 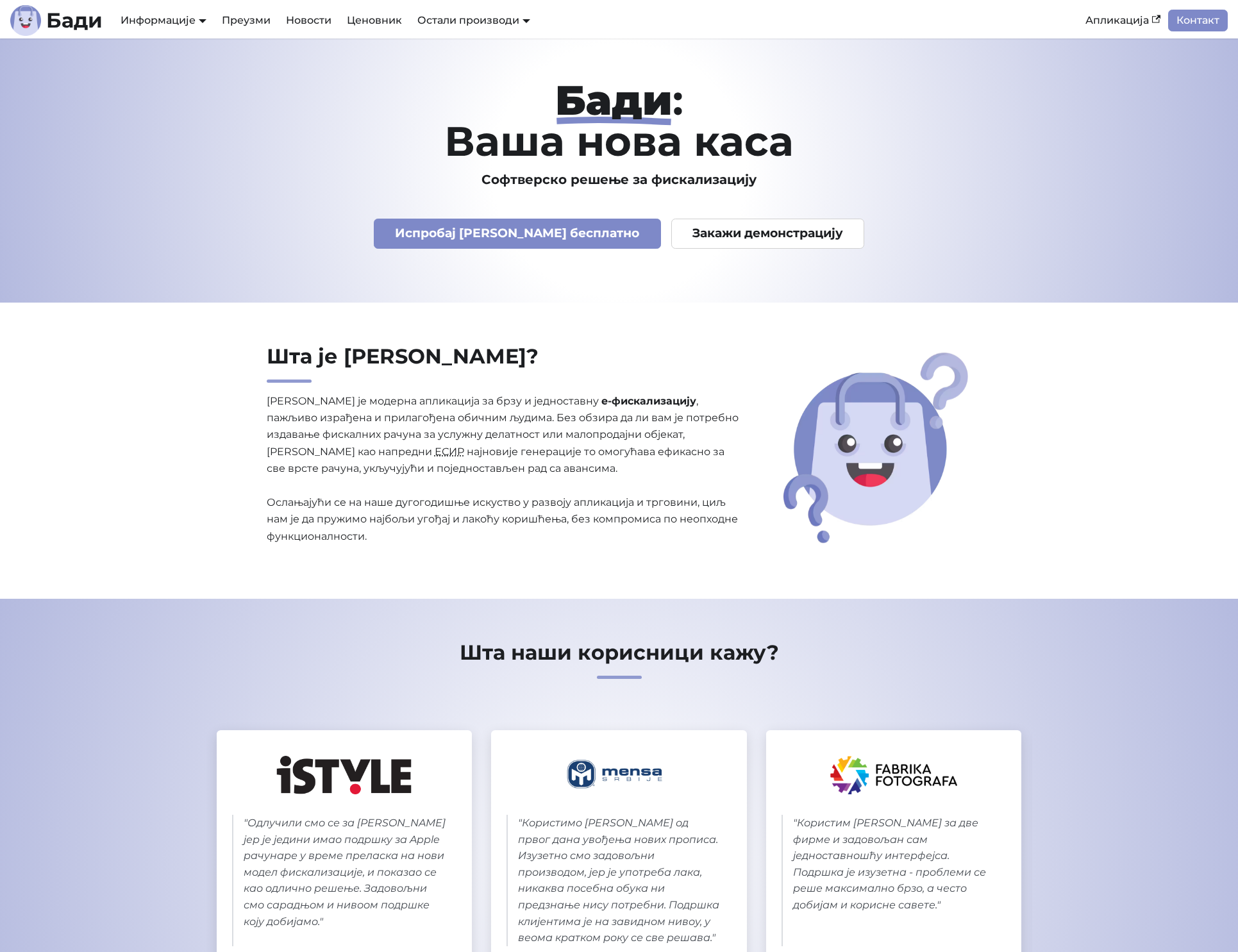 What do you see at coordinates (246, 20) in the screenshot?
I see `a: Преузми` at bounding box center [246, 20].